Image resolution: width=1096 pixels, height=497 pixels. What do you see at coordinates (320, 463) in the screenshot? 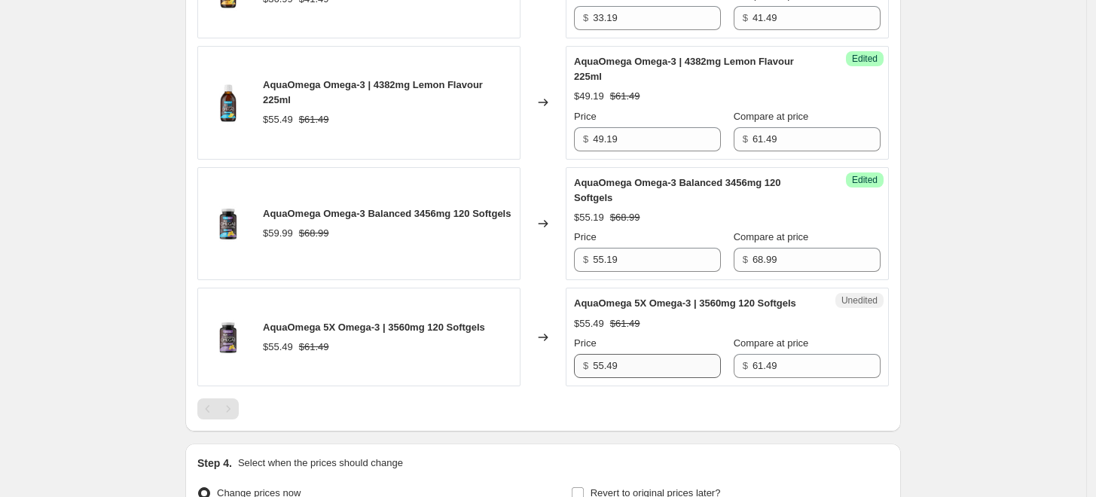
I see `p: Select when the prices should change` at bounding box center [320, 463].